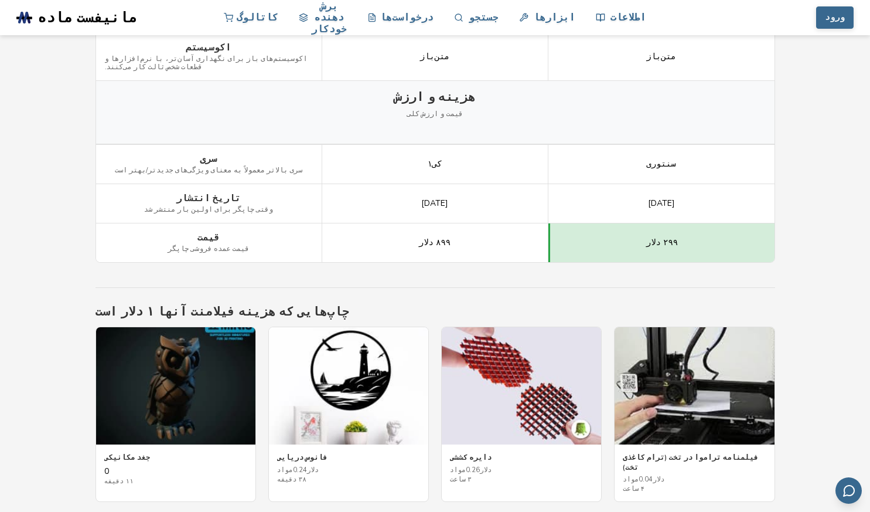 The height and width of the screenshot is (512, 870). What do you see at coordinates (87, 18) in the screenshot?
I see `font: مانیفست ماده` at bounding box center [87, 18].